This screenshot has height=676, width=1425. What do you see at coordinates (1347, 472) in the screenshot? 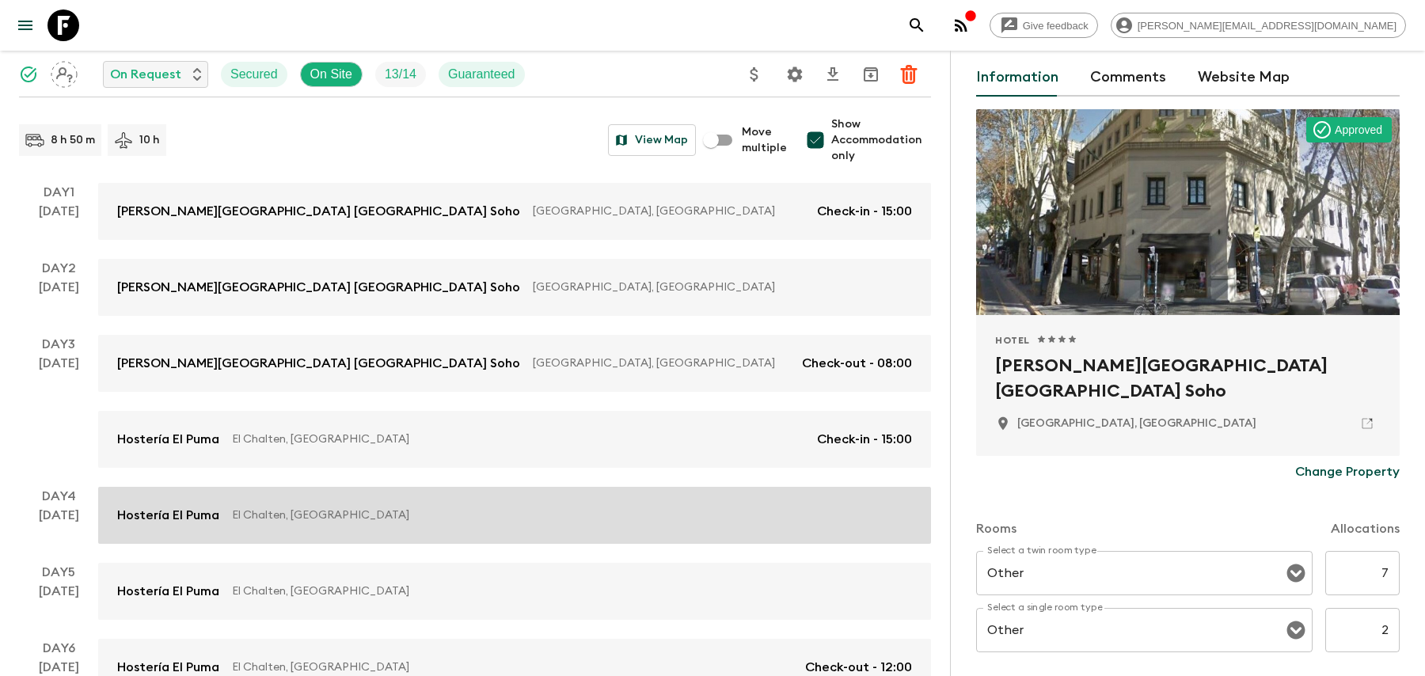
I see `button: Change Property` at bounding box center [1347, 472].